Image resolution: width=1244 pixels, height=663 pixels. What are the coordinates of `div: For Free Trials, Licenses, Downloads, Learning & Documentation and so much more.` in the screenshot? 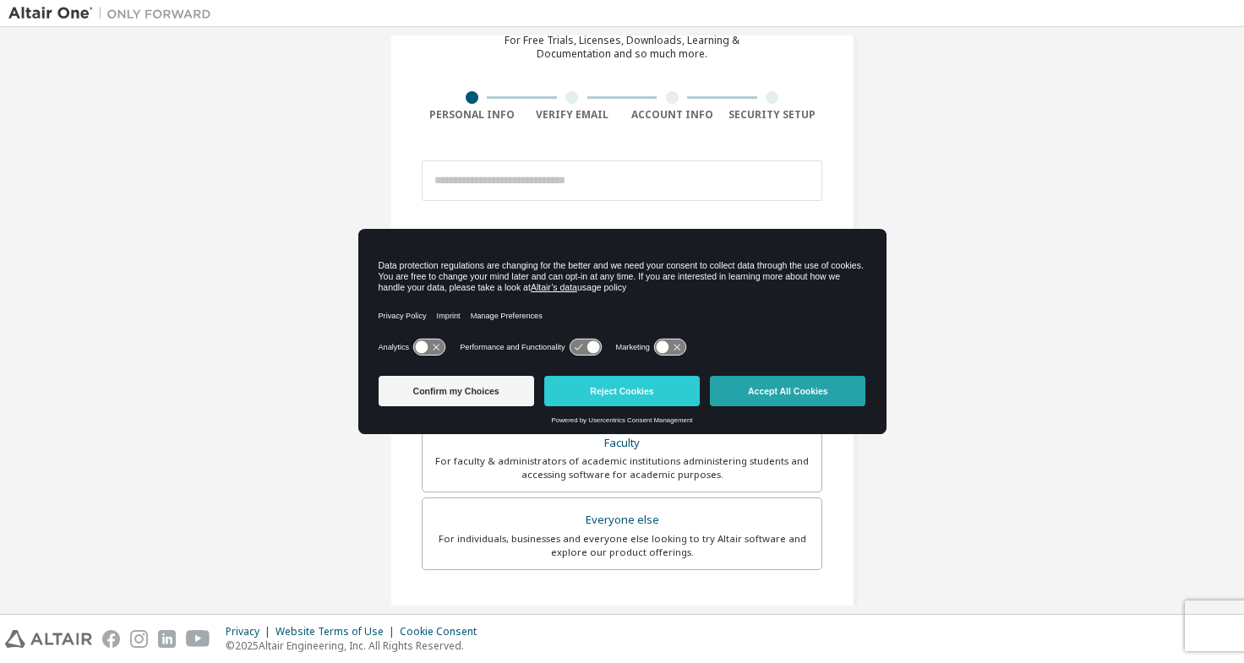 It's located at (622, 47).